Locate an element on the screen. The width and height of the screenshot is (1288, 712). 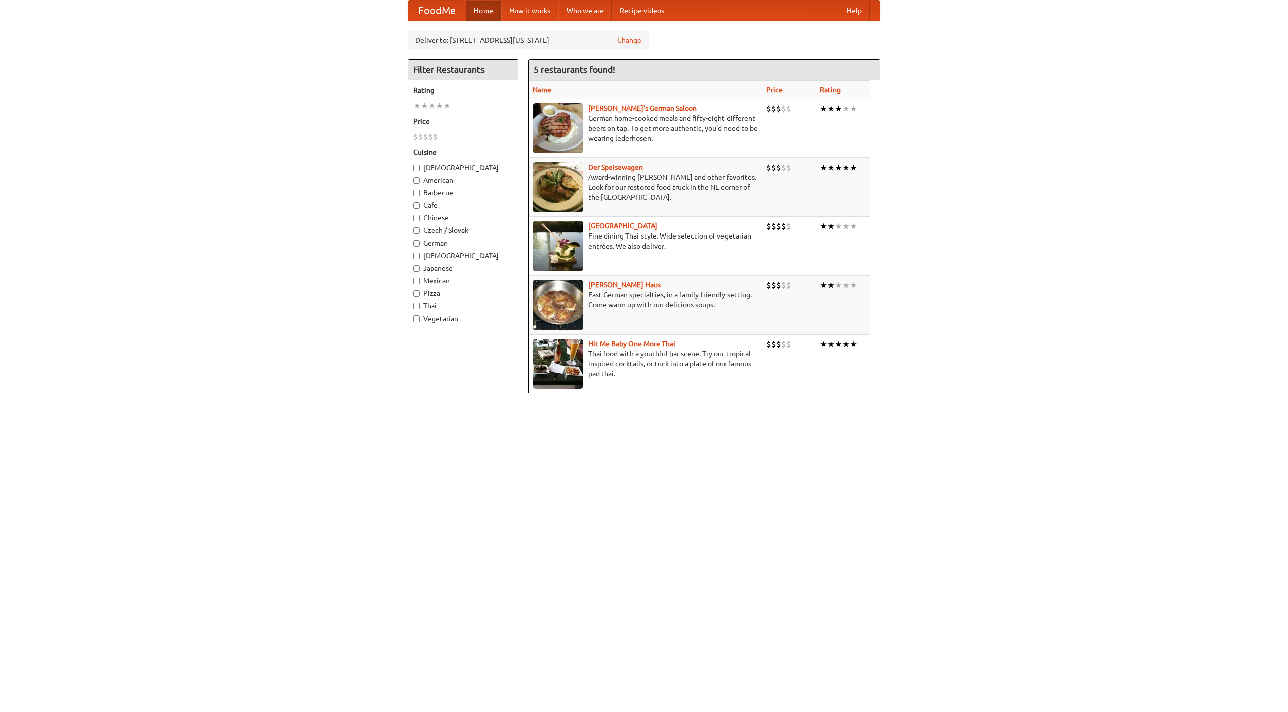
a: How it works is located at coordinates (530, 11).